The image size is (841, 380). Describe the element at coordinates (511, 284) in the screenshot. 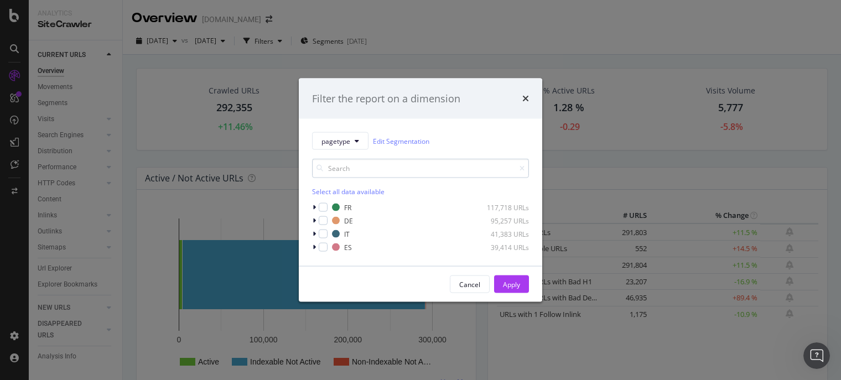

I see `button: Apply` at that location.